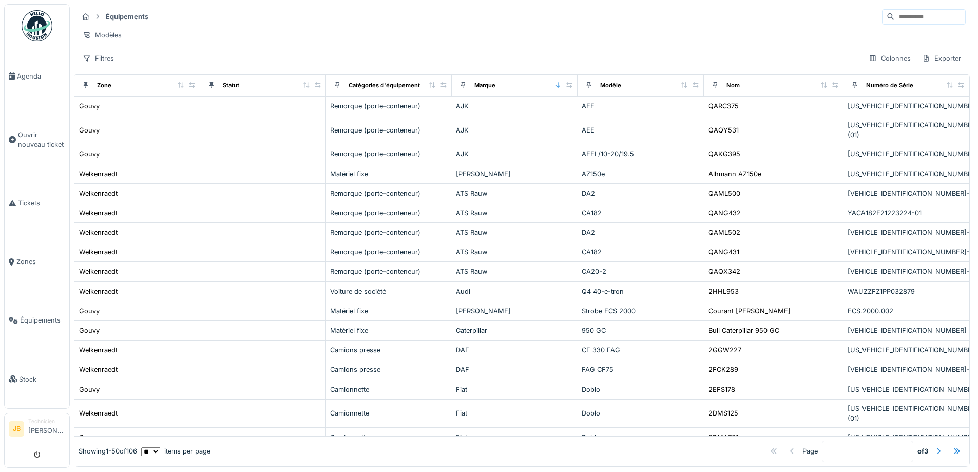 This screenshot has height=472, width=978. Describe the element at coordinates (640, 369) in the screenshot. I see `div: FAG CF75` at that location.